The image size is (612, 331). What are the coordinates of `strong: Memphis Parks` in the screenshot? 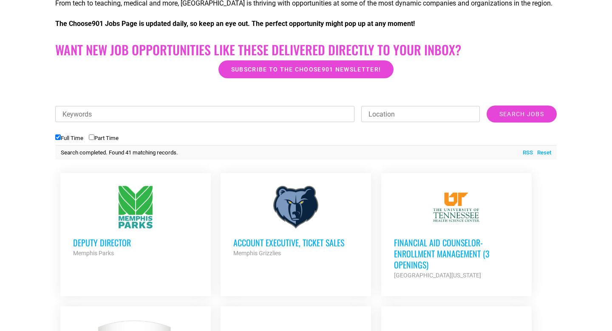 It's located at (94, 253).